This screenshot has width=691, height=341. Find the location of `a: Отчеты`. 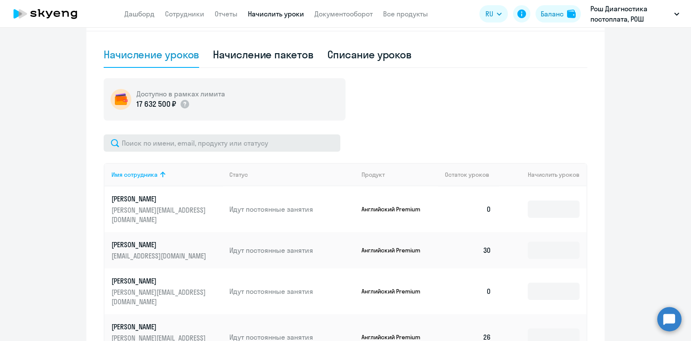

a: Отчеты is located at coordinates (226, 14).